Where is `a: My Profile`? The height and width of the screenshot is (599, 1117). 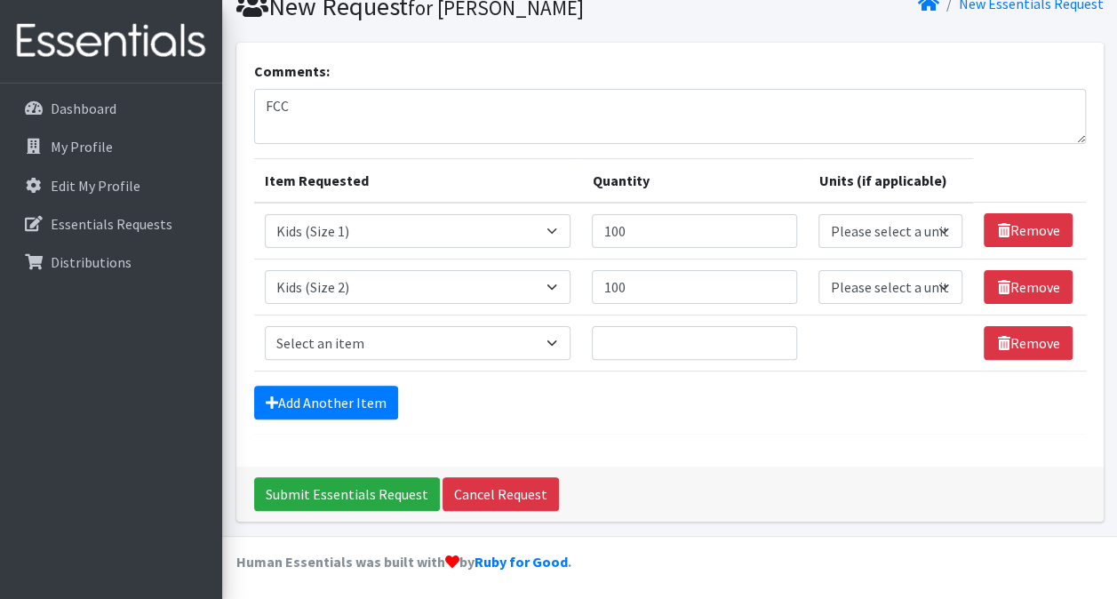
a: My Profile is located at coordinates (111, 147).